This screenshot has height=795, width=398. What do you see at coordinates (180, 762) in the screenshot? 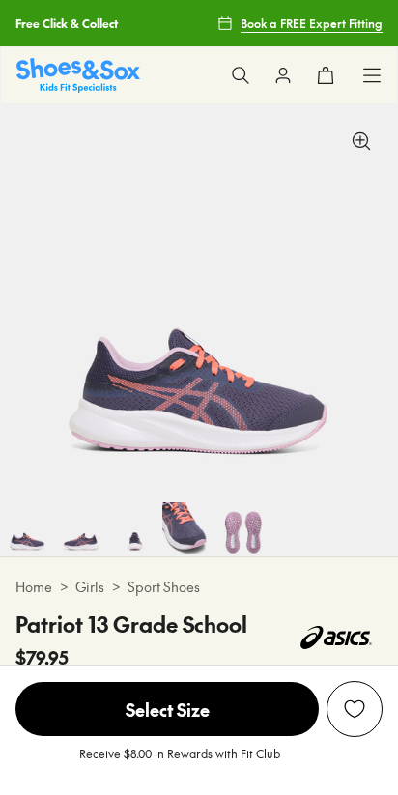
I see `p: Receive $8.00 in Rewards with Fit Club` at bounding box center [180, 762].